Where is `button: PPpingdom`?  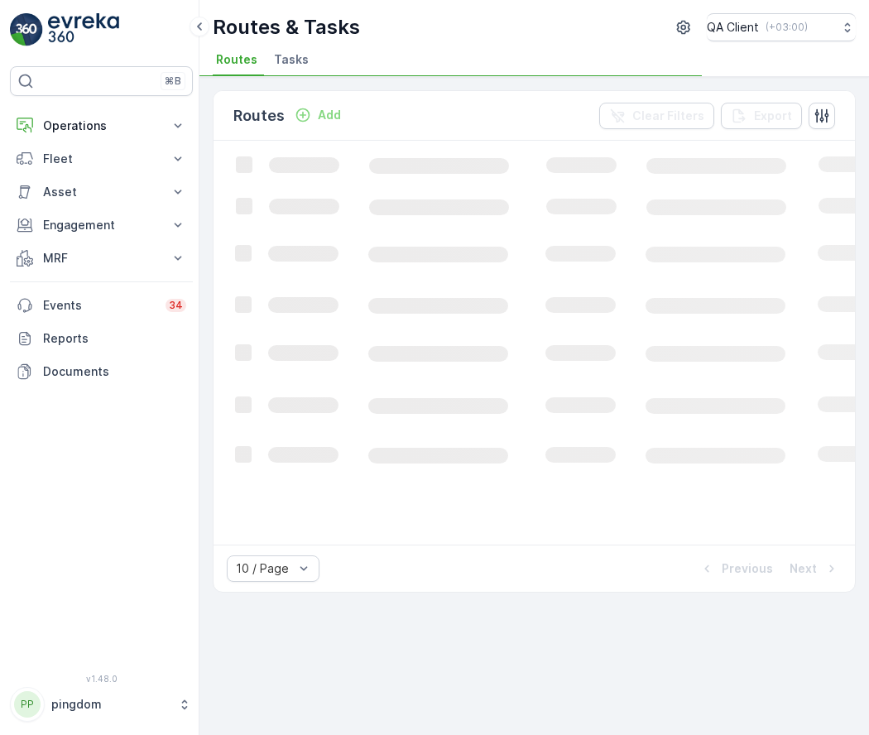 button: PPpingdom is located at coordinates (101, 704).